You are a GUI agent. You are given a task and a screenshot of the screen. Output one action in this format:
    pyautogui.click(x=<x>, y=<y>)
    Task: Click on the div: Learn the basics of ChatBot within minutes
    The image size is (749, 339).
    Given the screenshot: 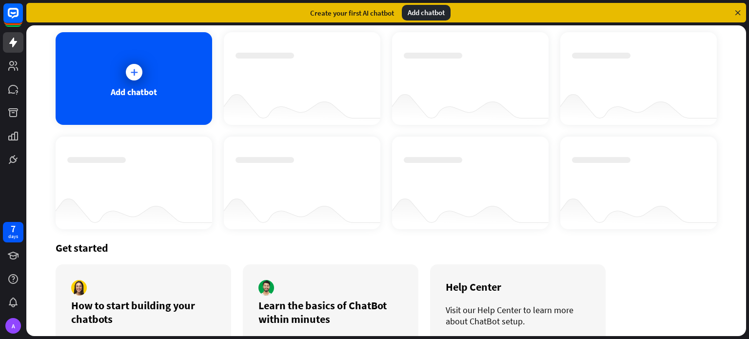 What is the action you would take?
    pyautogui.click(x=330, y=312)
    